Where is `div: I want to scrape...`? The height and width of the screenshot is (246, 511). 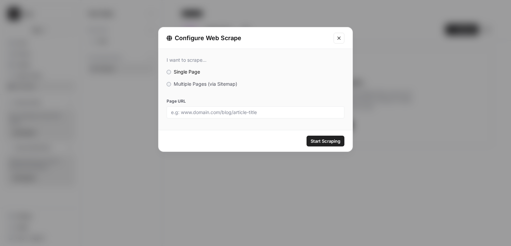
div: I want to scrape... is located at coordinates (255, 60).